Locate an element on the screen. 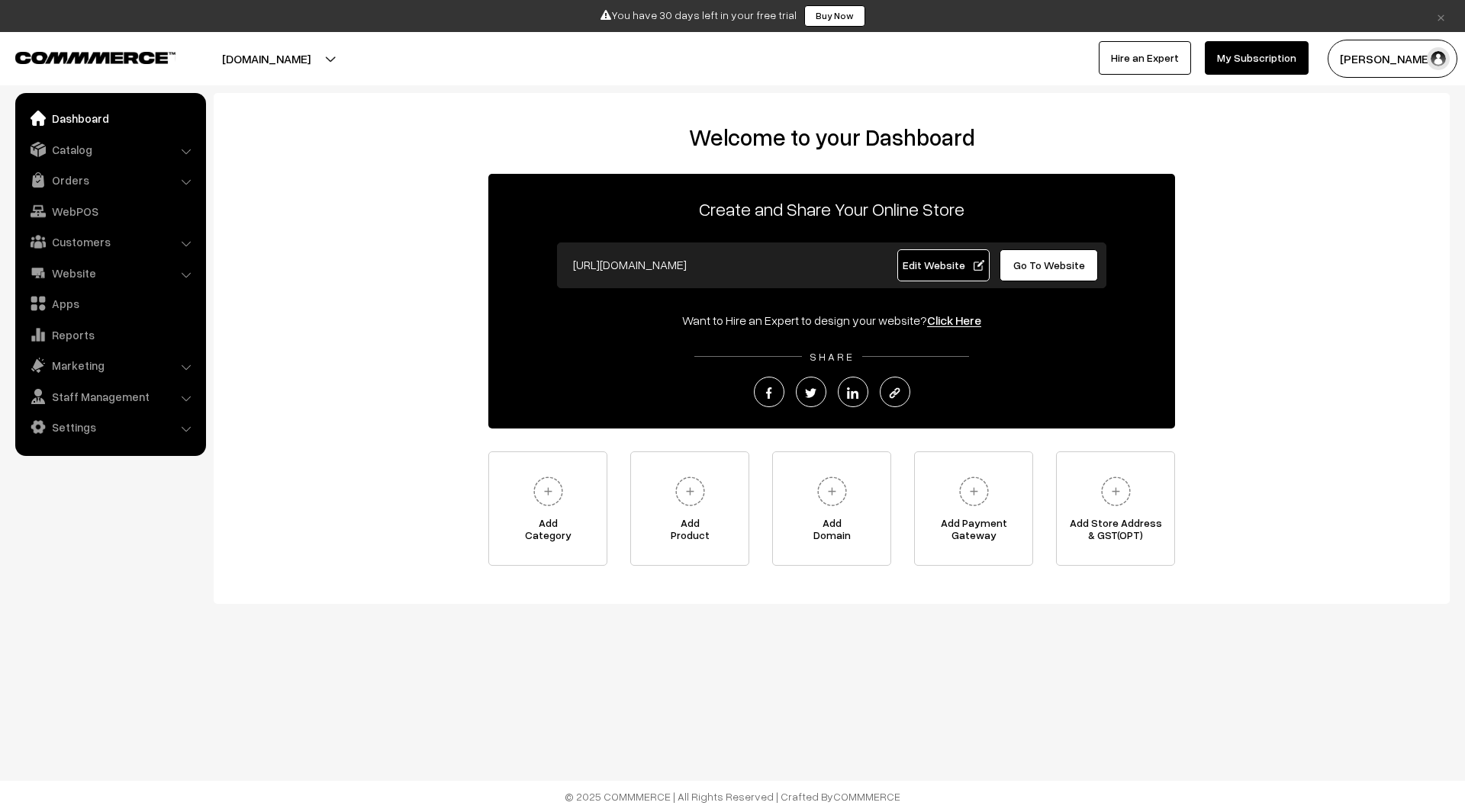  a: AddCategory is located at coordinates (548, 509).